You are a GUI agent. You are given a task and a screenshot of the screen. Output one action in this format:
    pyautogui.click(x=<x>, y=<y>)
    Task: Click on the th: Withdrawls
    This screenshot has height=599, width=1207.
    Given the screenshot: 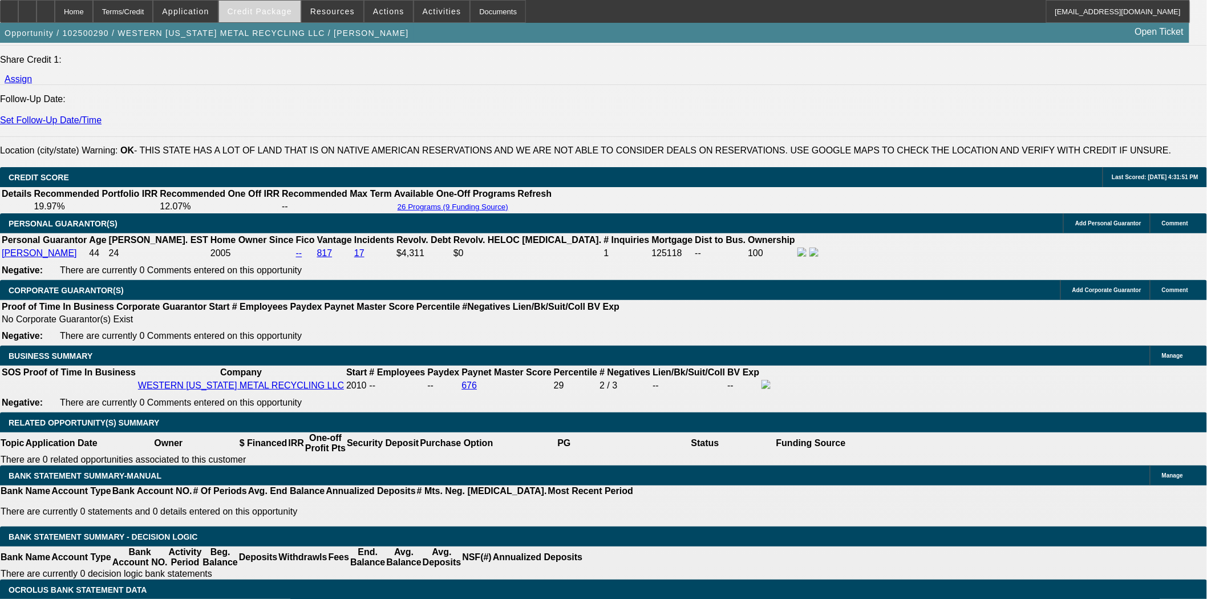 What is the action you would take?
    pyautogui.click(x=302, y=557)
    